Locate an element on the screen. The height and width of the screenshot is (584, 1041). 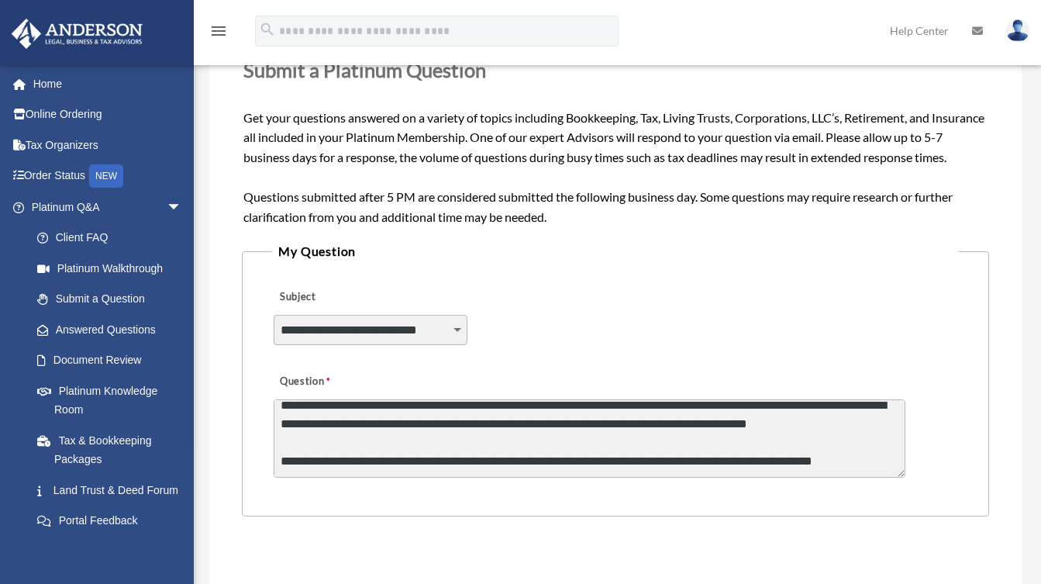
div: NEW is located at coordinates (106, 176).